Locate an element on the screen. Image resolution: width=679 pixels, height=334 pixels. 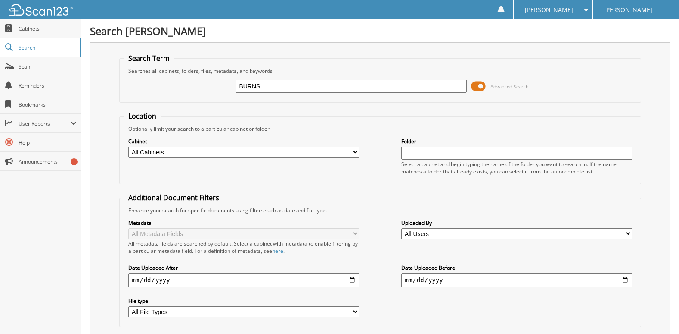
input: start is located at coordinates (243, 280).